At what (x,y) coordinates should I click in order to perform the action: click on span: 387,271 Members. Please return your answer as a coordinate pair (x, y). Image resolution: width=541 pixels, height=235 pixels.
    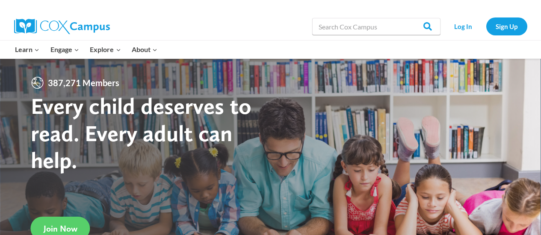
    Looking at the image, I should click on (83, 83).